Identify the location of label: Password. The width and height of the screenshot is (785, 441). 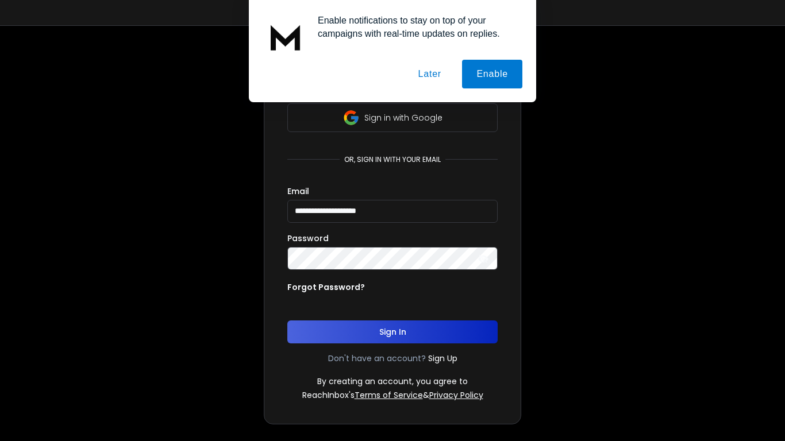
(308, 238).